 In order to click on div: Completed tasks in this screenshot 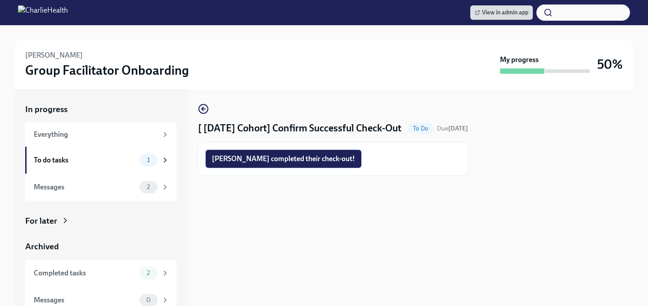, I will do `click(85, 273)`.